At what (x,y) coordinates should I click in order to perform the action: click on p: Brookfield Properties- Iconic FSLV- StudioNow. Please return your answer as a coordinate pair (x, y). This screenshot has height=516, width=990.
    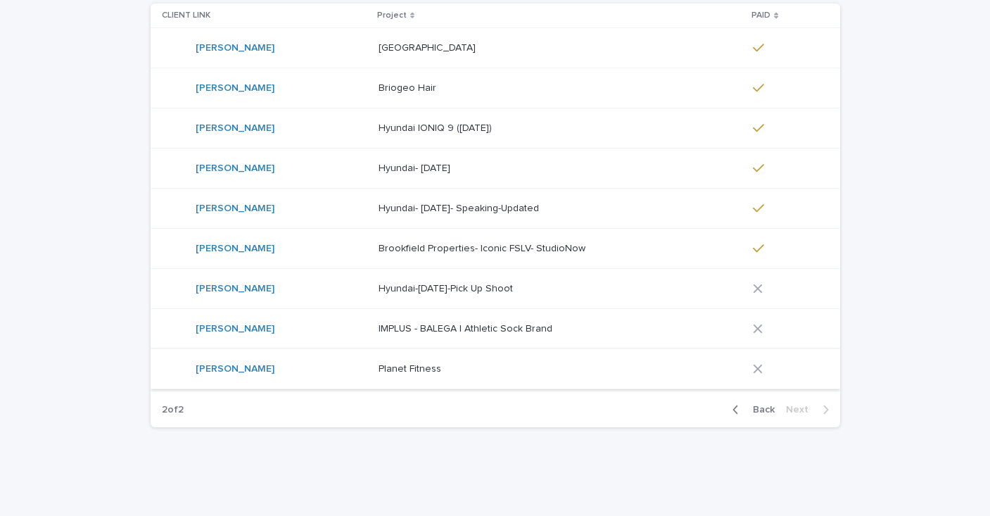
    Looking at the image, I should click on (483, 247).